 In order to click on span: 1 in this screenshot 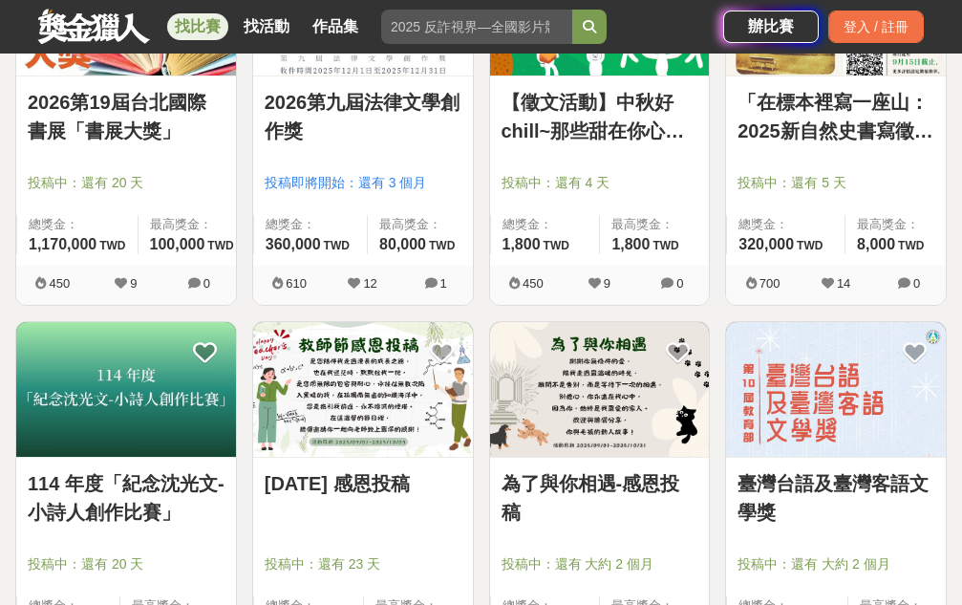, I will do `click(443, 283)`.